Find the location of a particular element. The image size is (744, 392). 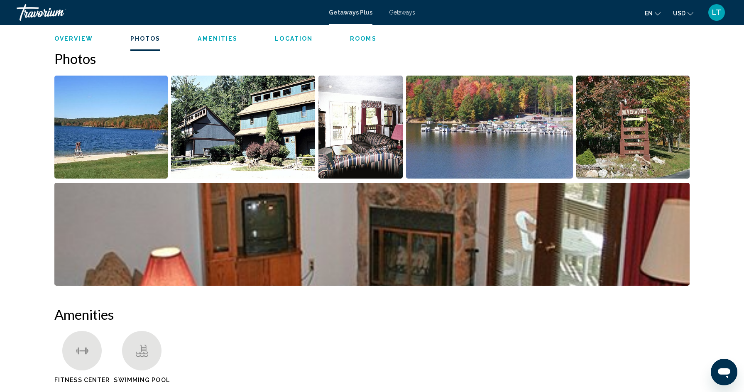

span: Amenities is located at coordinates (218, 39).